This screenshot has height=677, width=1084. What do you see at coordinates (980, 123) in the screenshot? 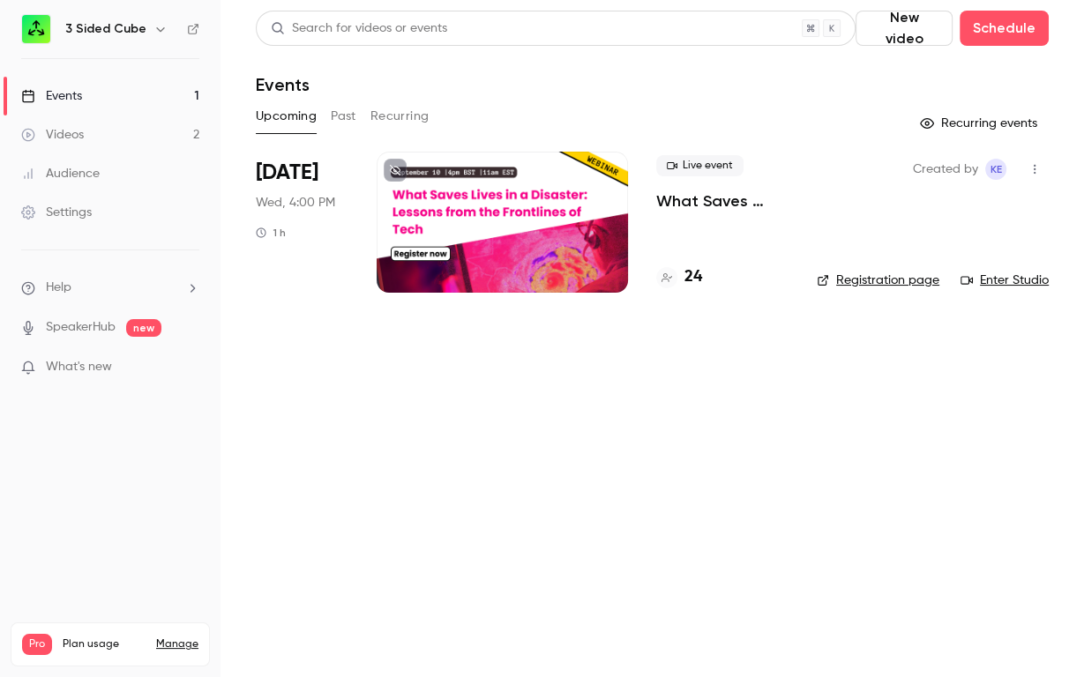
I see `button: Recurring events` at bounding box center [980, 123].